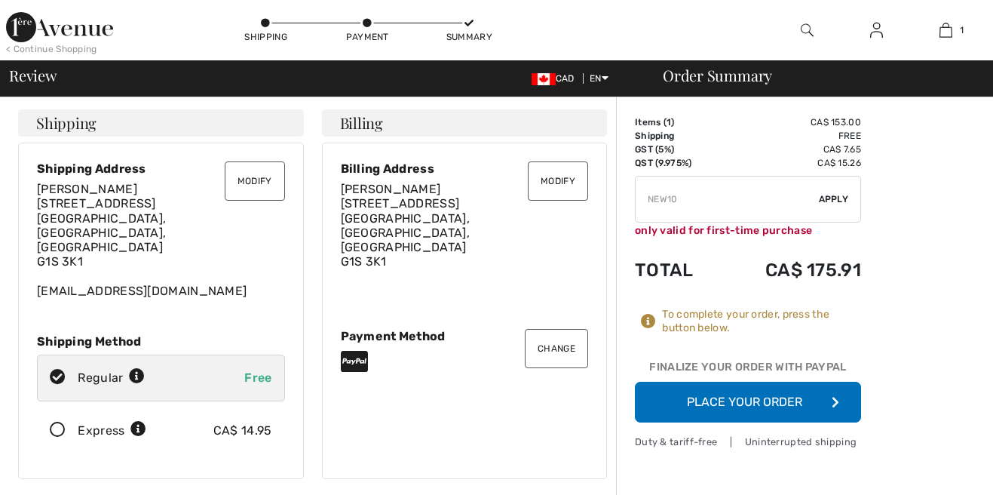 The width and height of the screenshot is (993, 495). I want to click on span: Shipping, so click(66, 123).